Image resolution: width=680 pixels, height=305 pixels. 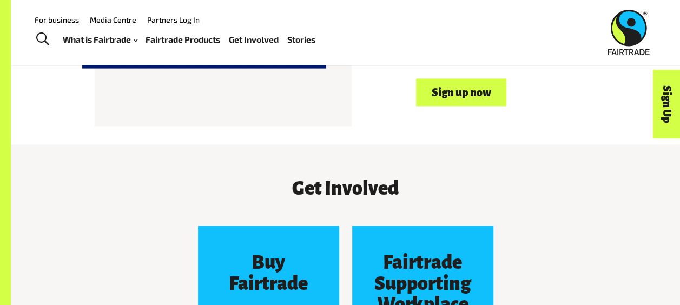 What do you see at coordinates (301, 39) in the screenshot?
I see `a: Stories` at bounding box center [301, 39].